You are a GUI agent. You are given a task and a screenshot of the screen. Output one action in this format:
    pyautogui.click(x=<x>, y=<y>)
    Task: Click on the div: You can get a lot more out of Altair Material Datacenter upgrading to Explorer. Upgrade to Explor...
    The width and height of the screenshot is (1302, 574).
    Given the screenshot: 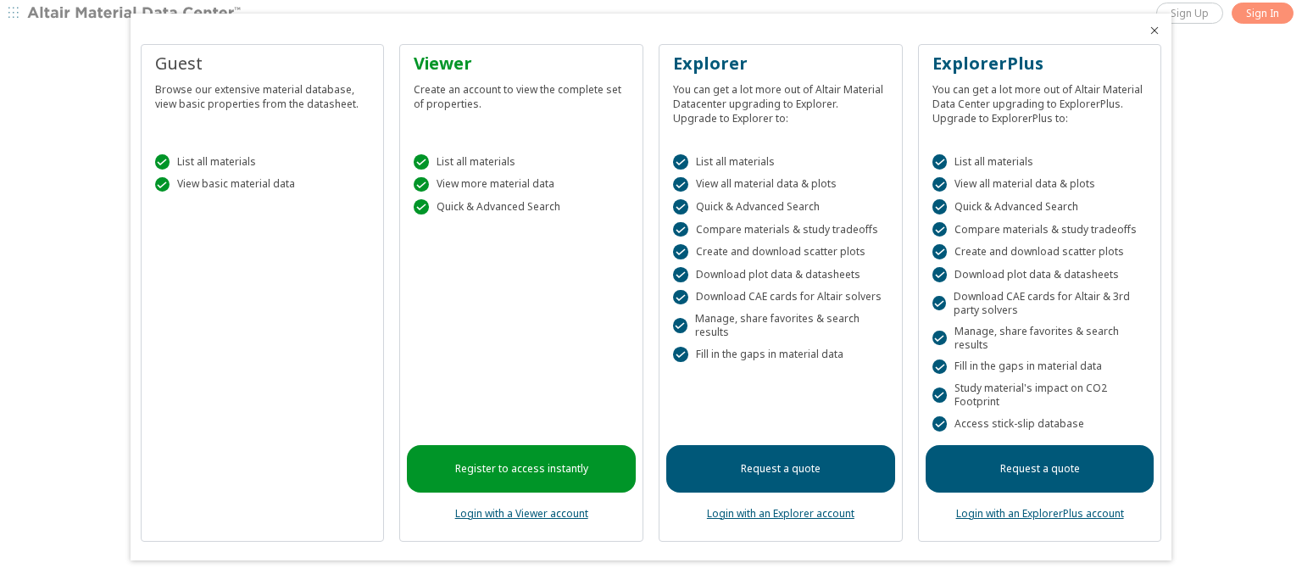 What is the action you would take?
    pyautogui.click(x=781, y=100)
    